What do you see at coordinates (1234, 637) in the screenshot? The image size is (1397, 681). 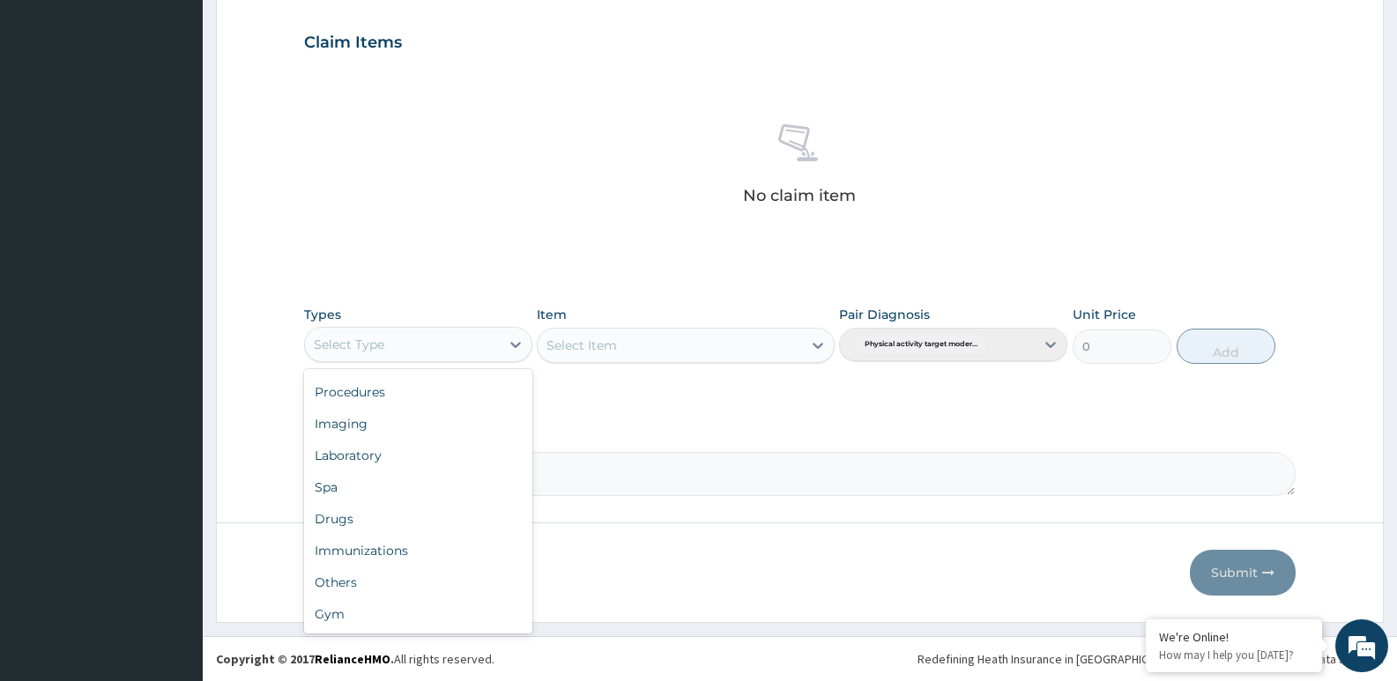 I see `div: We're Online!` at bounding box center [1234, 637].